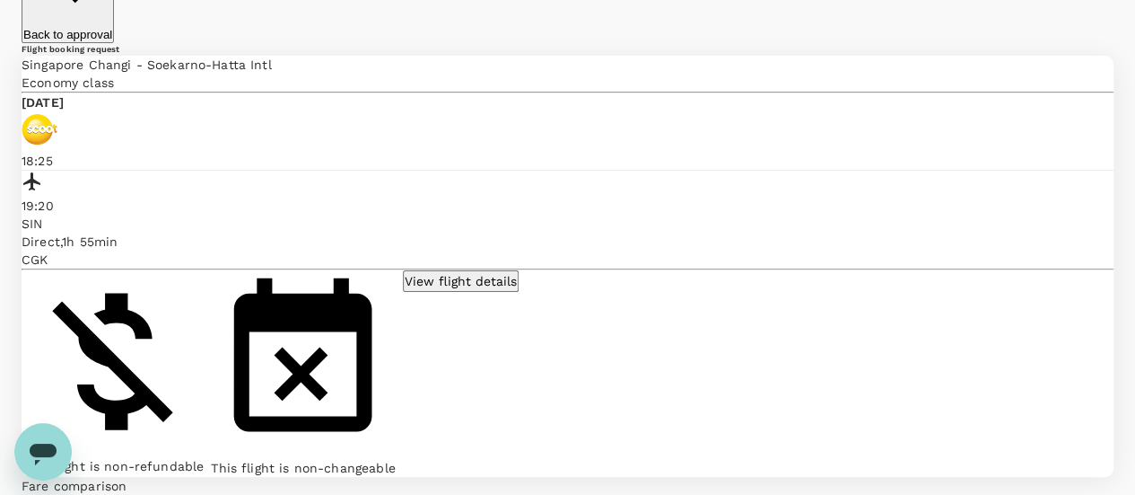 Image resolution: width=1135 pixels, height=495 pixels. I want to click on div: Fare comparison, so click(567, 486).